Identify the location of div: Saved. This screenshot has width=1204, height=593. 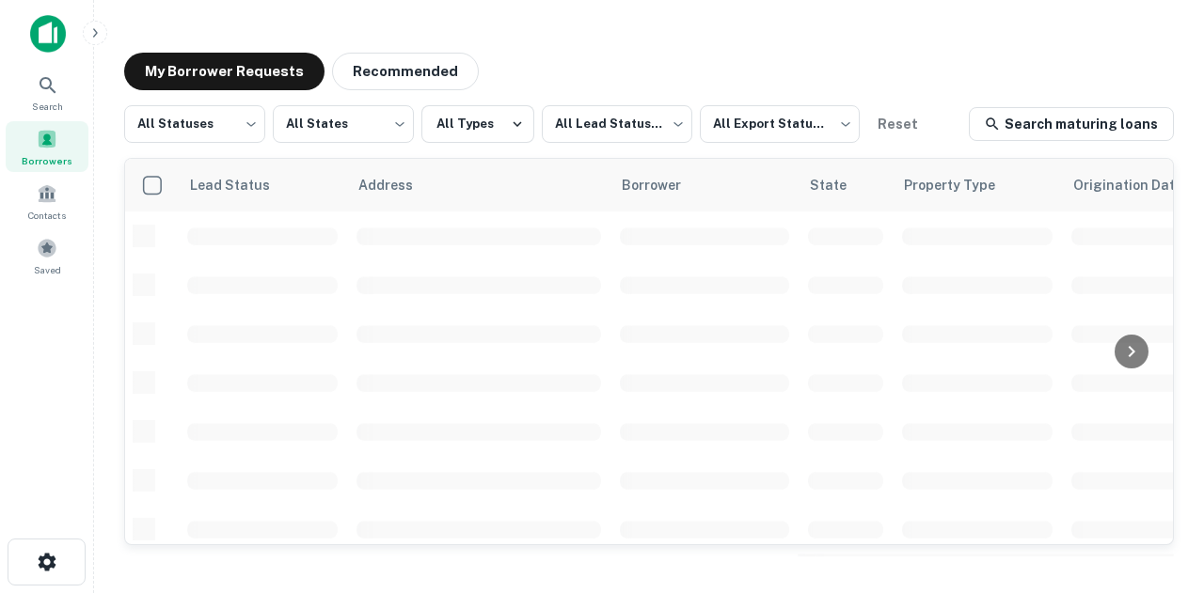
(47, 256).